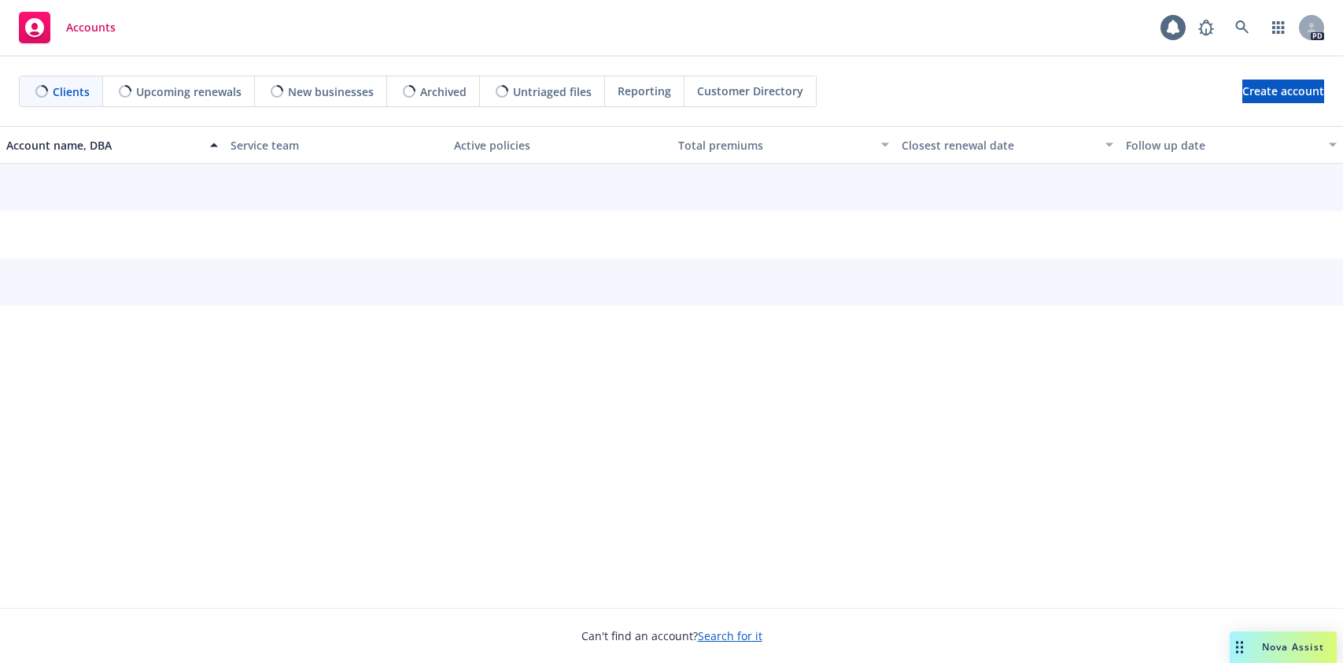  What do you see at coordinates (1284, 647) in the screenshot?
I see `button: Nova Assist` at bounding box center [1284, 647].